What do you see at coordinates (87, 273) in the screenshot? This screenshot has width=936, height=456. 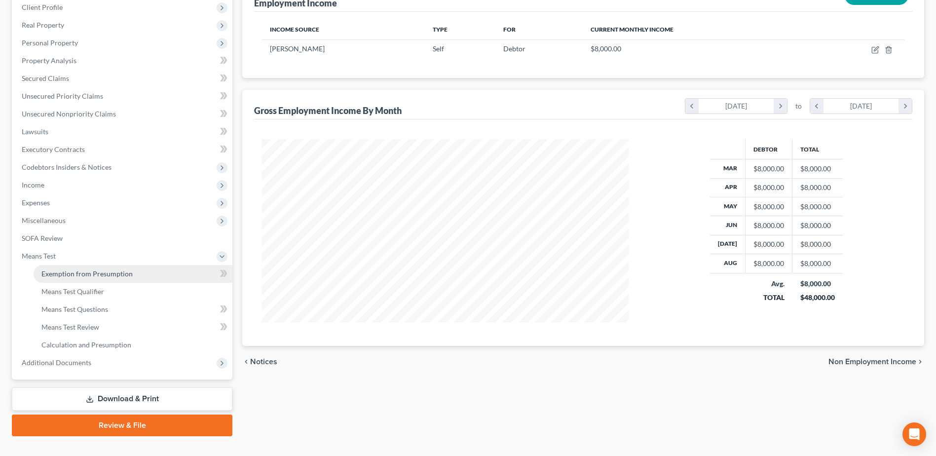 I see `span: Exemption from Presumption` at bounding box center [87, 273].